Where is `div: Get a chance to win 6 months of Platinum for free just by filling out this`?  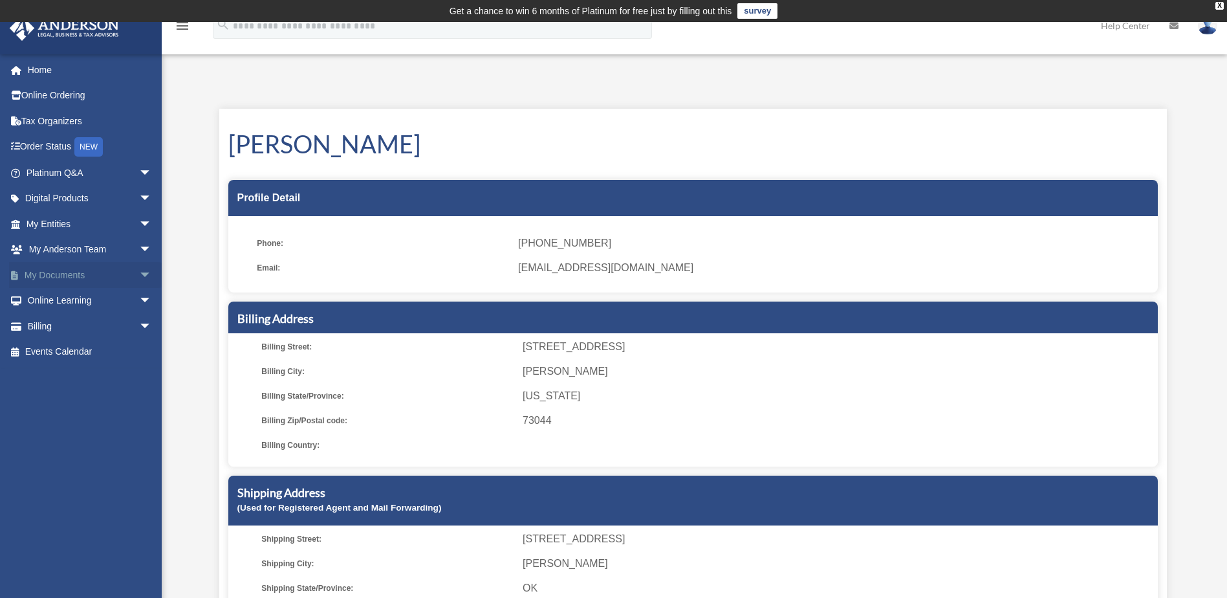 div: Get a chance to win 6 months of Platinum for free just by filling out this is located at coordinates (591, 11).